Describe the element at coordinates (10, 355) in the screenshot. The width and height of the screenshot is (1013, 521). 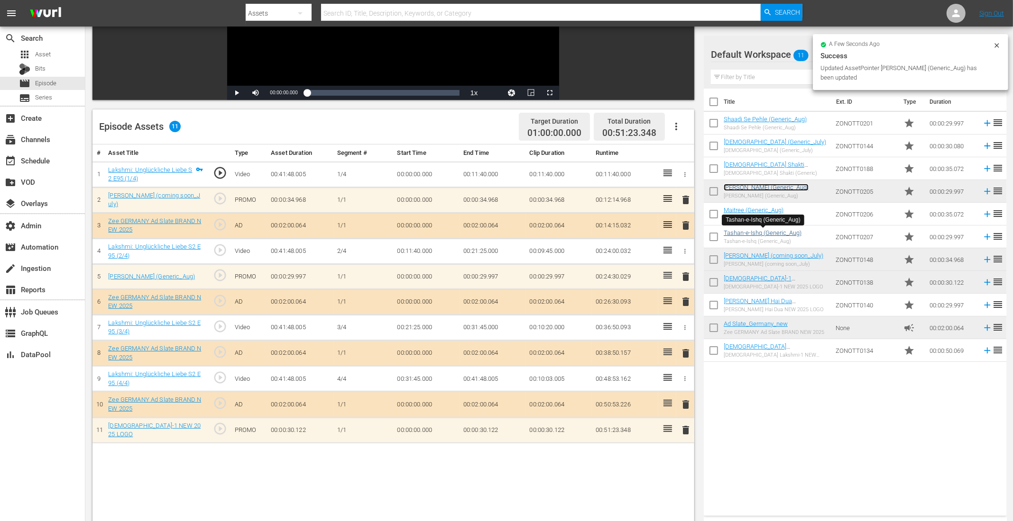
I see `span: DataPool` at that location.